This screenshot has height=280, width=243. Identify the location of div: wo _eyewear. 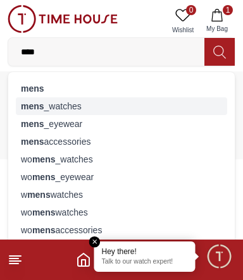
(121, 177).